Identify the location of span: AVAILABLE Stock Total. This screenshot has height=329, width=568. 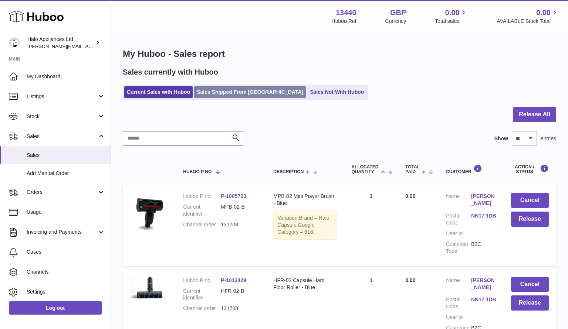
(527, 21).